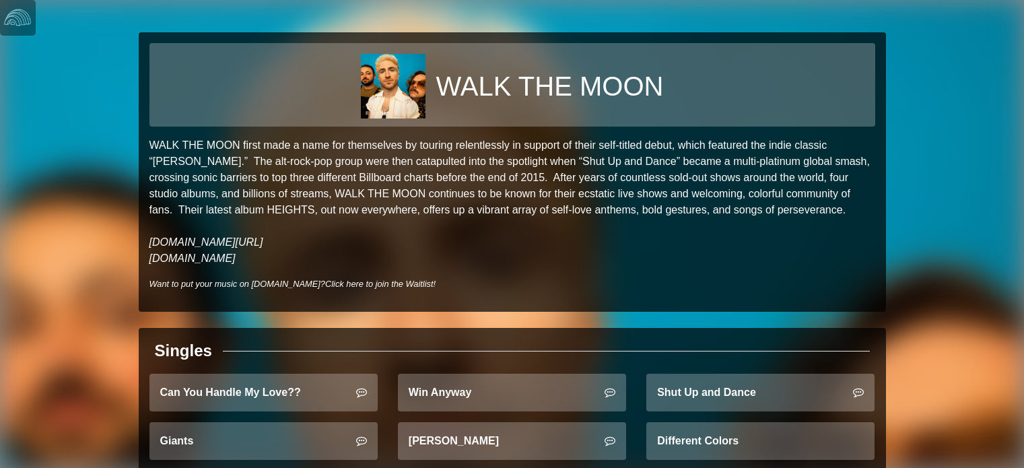 The width and height of the screenshot is (1024, 468). What do you see at coordinates (760, 393) in the screenshot?
I see `a: Shut Up and Dance` at bounding box center [760, 393].